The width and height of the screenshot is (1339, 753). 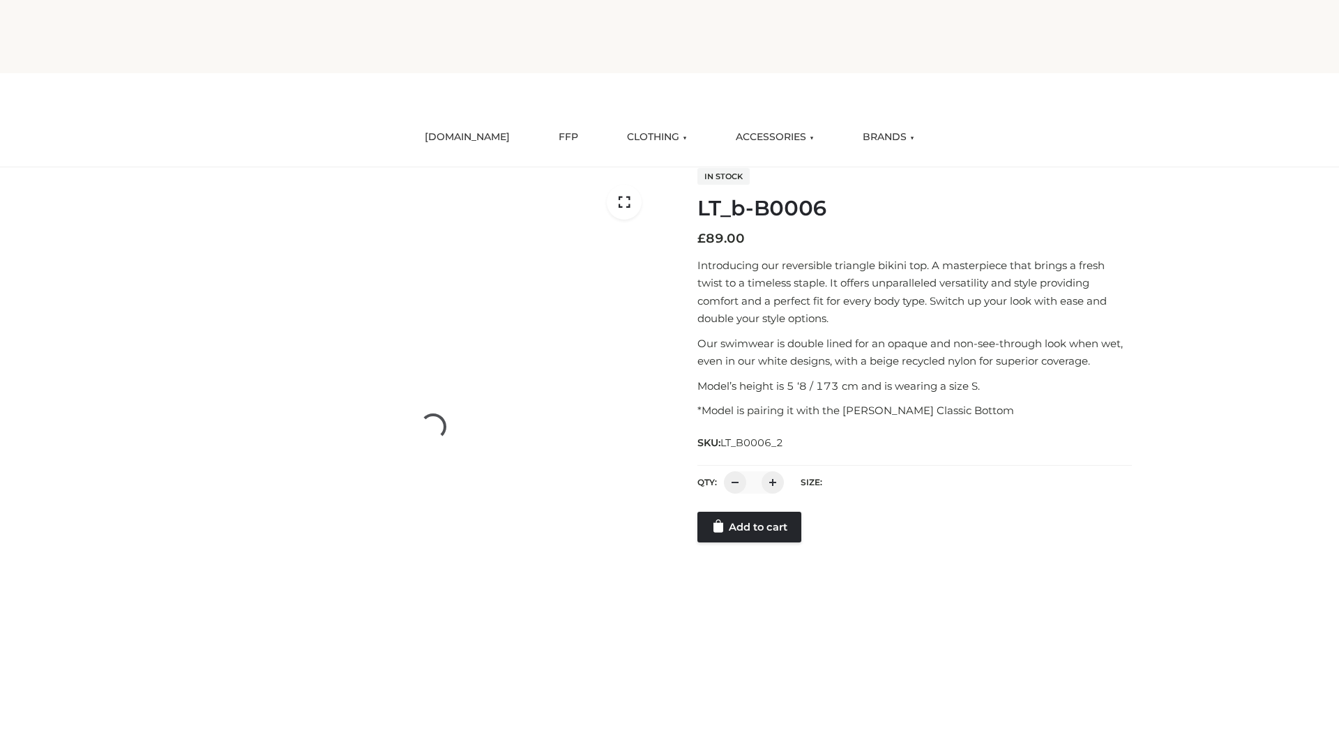 What do you see at coordinates (889, 137) in the screenshot?
I see `a: BRANDS` at bounding box center [889, 137].